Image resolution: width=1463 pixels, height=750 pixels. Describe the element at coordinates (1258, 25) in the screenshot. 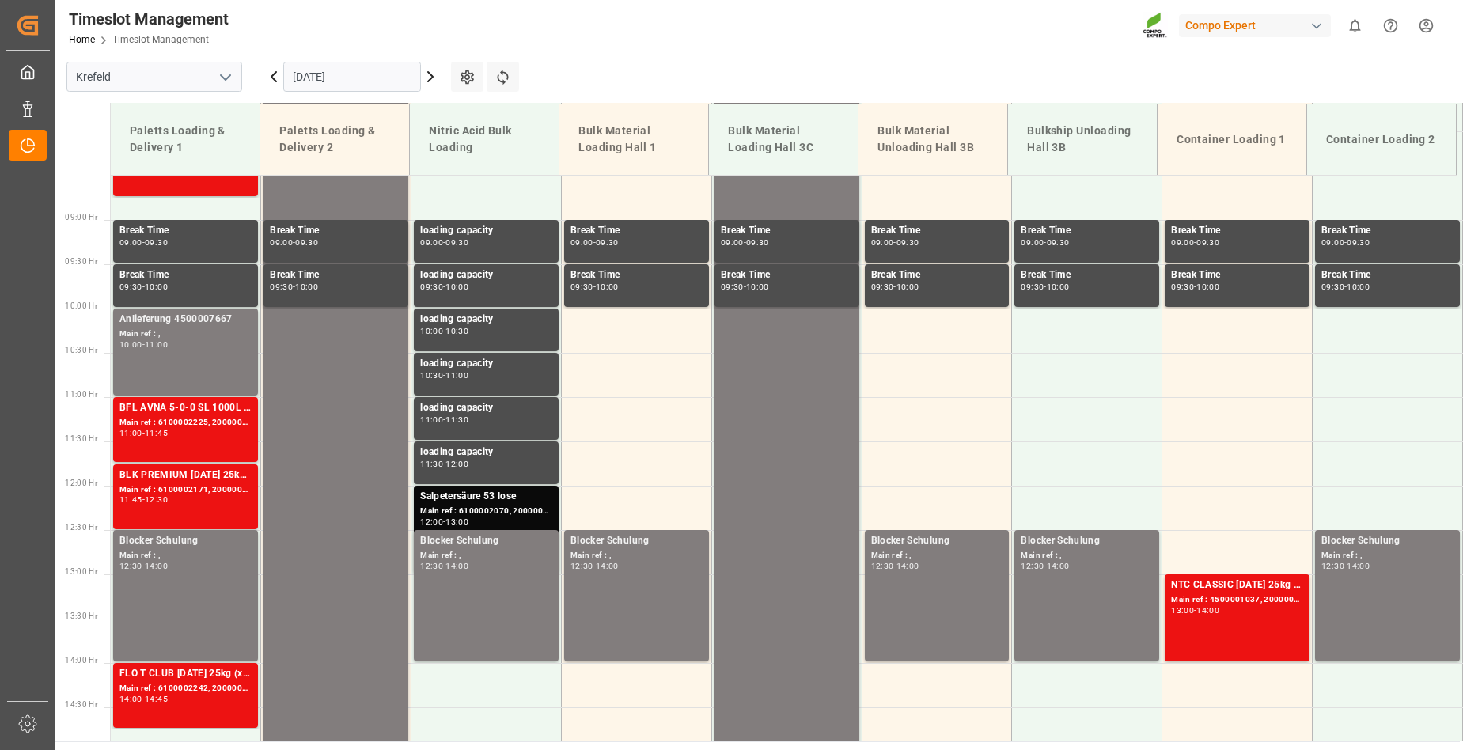

I see `button: Compo Expert` at that location.